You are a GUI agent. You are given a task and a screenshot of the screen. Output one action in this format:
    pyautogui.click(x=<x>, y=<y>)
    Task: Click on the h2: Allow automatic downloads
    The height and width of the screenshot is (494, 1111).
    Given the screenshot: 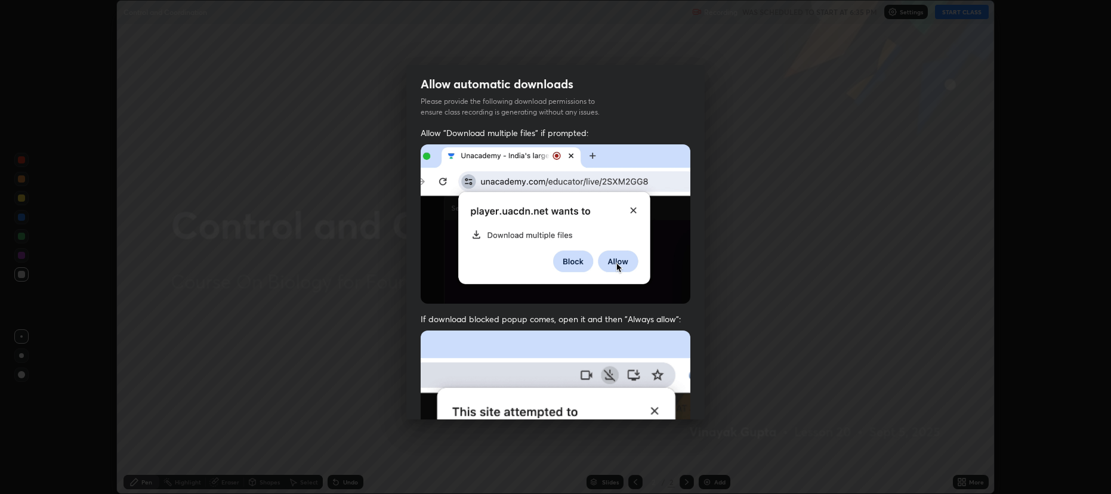 What is the action you would take?
    pyautogui.click(x=497, y=84)
    